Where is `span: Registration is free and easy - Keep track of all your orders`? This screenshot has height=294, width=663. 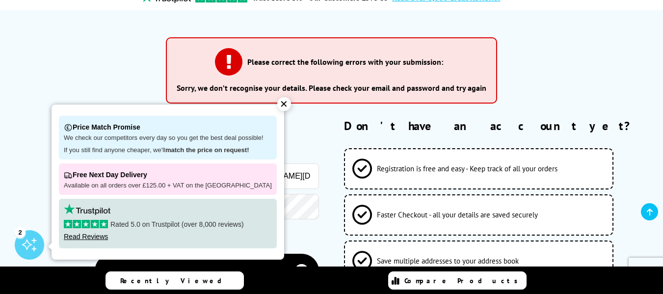
span: Registration is free and easy - Keep track of all your orders is located at coordinates (467, 168).